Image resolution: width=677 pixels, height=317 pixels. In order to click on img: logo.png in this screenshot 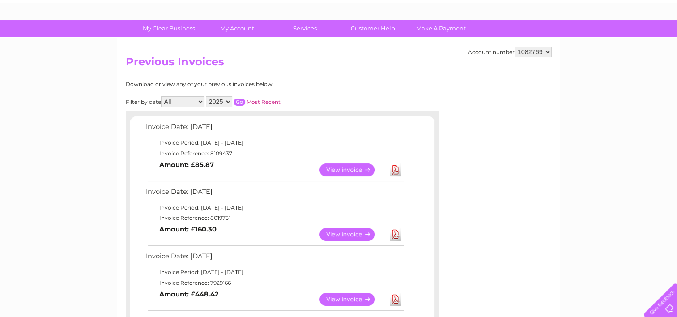, I will do `click(47, 37)`.